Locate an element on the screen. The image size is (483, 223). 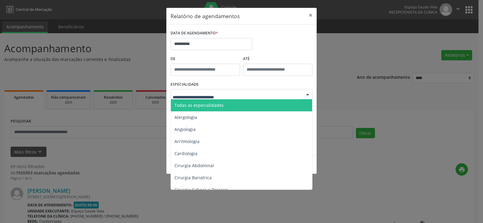
span: Angiologia is located at coordinates (185, 129).